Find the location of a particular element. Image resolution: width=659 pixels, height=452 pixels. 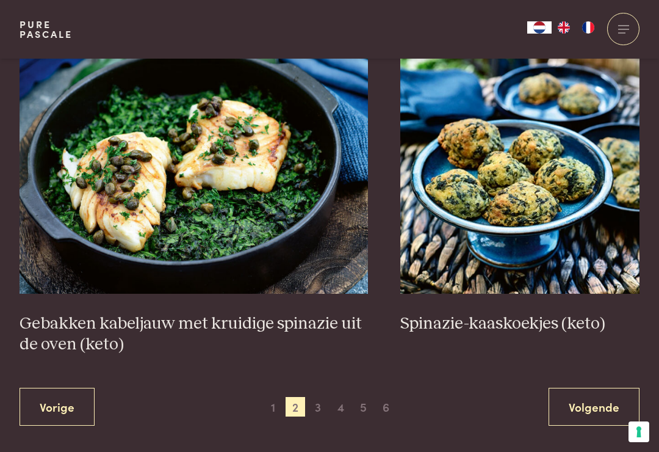

a: Volgende is located at coordinates (594, 407).